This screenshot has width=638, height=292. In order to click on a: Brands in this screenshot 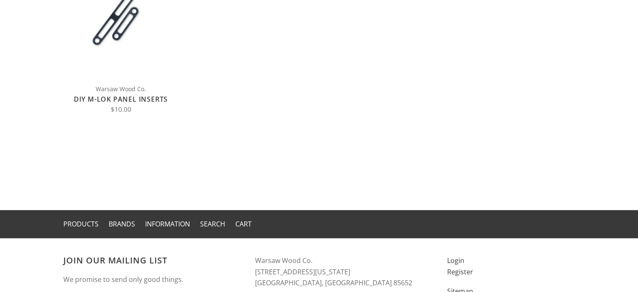, I will do `click(122, 224)`.